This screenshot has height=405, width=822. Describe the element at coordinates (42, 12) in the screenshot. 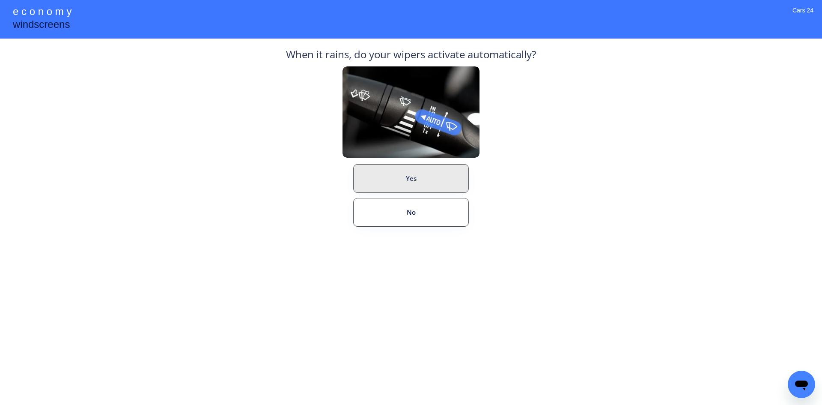

I see `div: e c o n o m y` at that location.